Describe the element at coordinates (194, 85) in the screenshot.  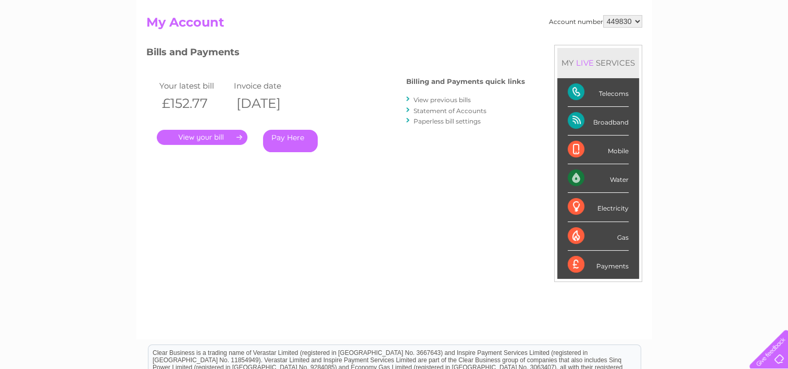
I see `td: Your latest bill` at that location.